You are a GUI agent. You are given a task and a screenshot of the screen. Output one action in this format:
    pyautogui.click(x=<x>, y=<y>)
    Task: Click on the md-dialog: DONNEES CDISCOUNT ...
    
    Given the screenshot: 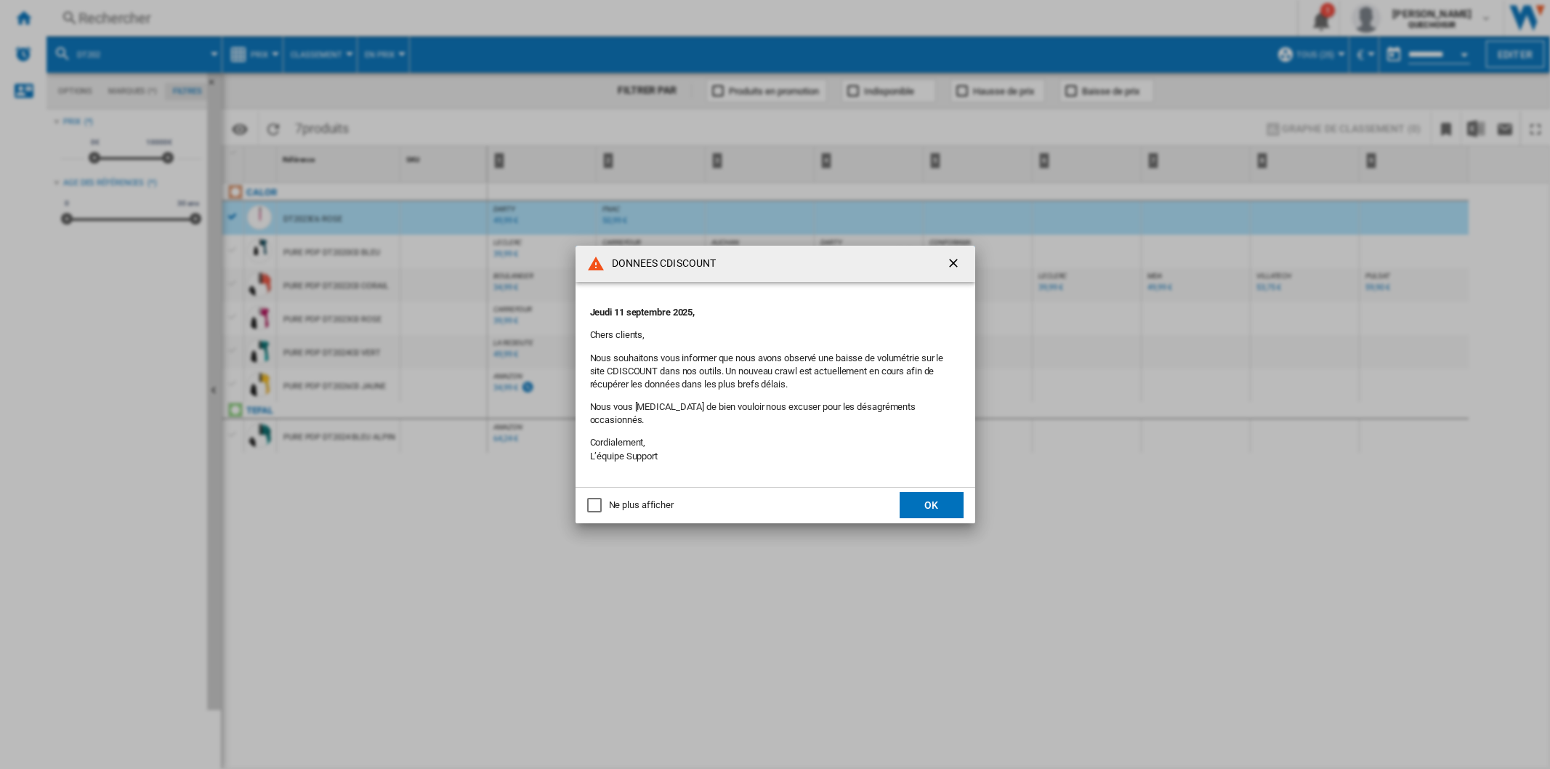 What is the action you would take?
    pyautogui.click(x=776, y=385)
    